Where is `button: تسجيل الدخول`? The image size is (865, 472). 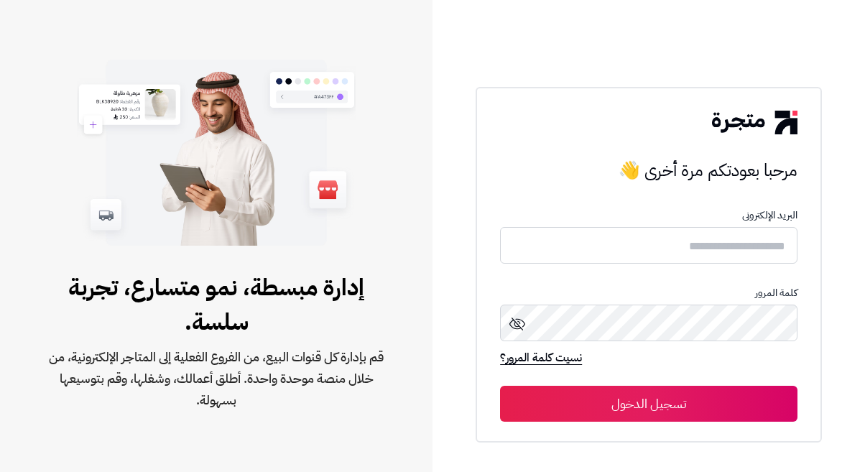
button: تسجيل الدخول is located at coordinates (649, 404).